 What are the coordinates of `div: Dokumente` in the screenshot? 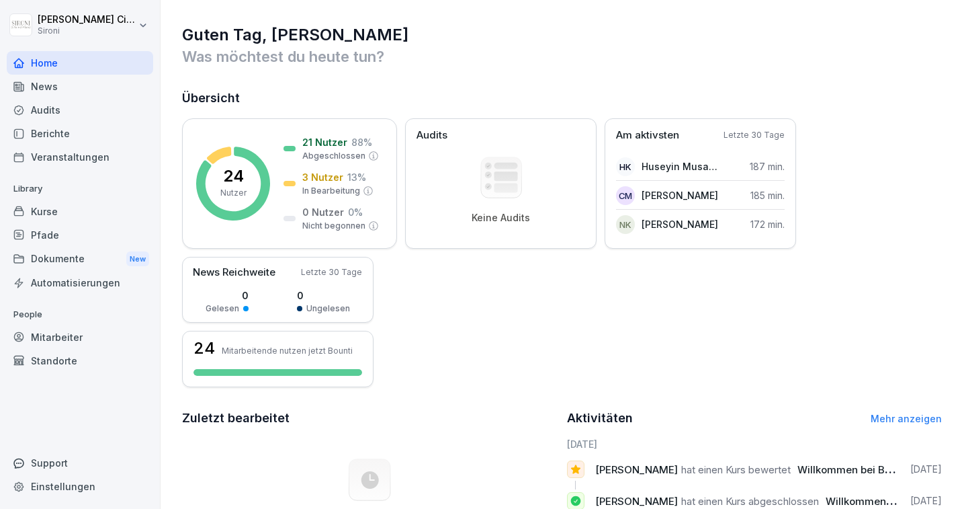 It's located at (80, 259).